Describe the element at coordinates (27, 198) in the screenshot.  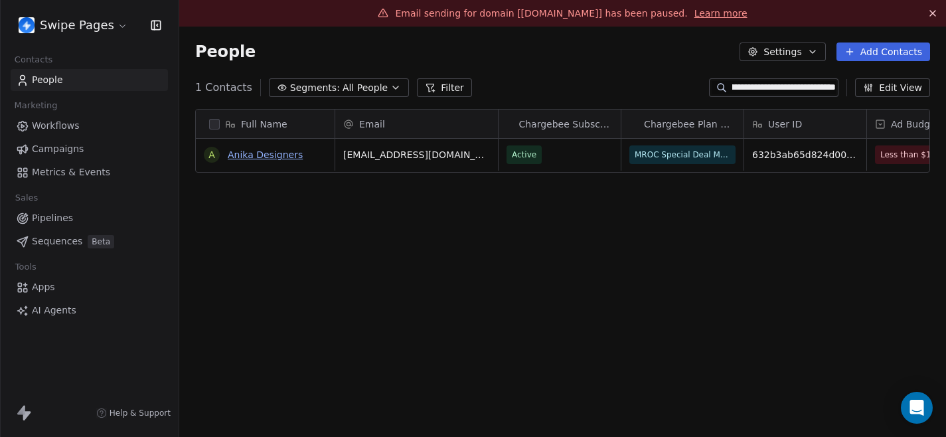
I see `span: Sales` at that location.